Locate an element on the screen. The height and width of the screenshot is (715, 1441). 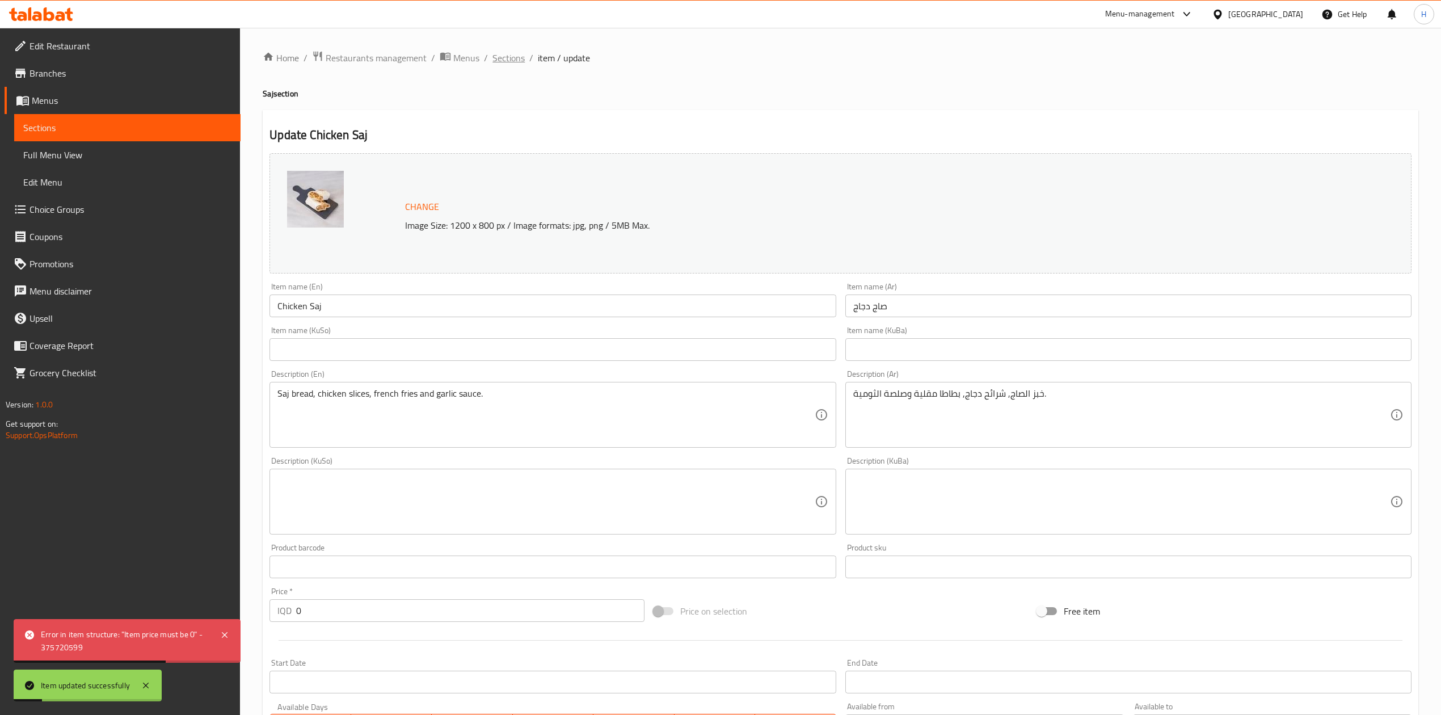
a: Support.OpsPlatform is located at coordinates (41, 435).